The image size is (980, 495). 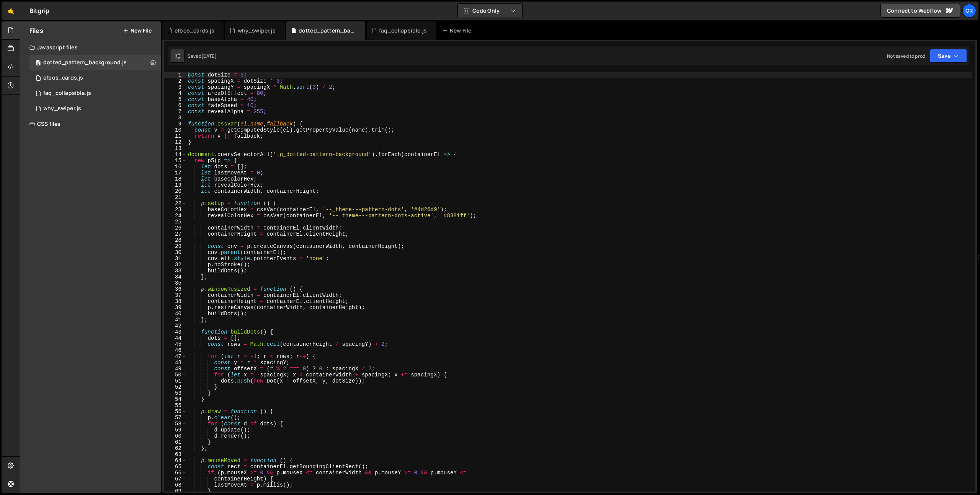 What do you see at coordinates (95, 63) in the screenshot?
I see `div: 16523/44849.js` at bounding box center [95, 63].